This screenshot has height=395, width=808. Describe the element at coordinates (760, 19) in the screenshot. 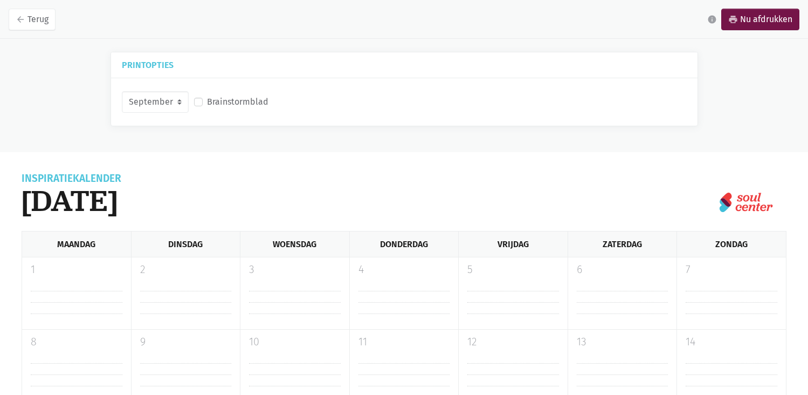

I see `a: printNu afdrukken` at that location.